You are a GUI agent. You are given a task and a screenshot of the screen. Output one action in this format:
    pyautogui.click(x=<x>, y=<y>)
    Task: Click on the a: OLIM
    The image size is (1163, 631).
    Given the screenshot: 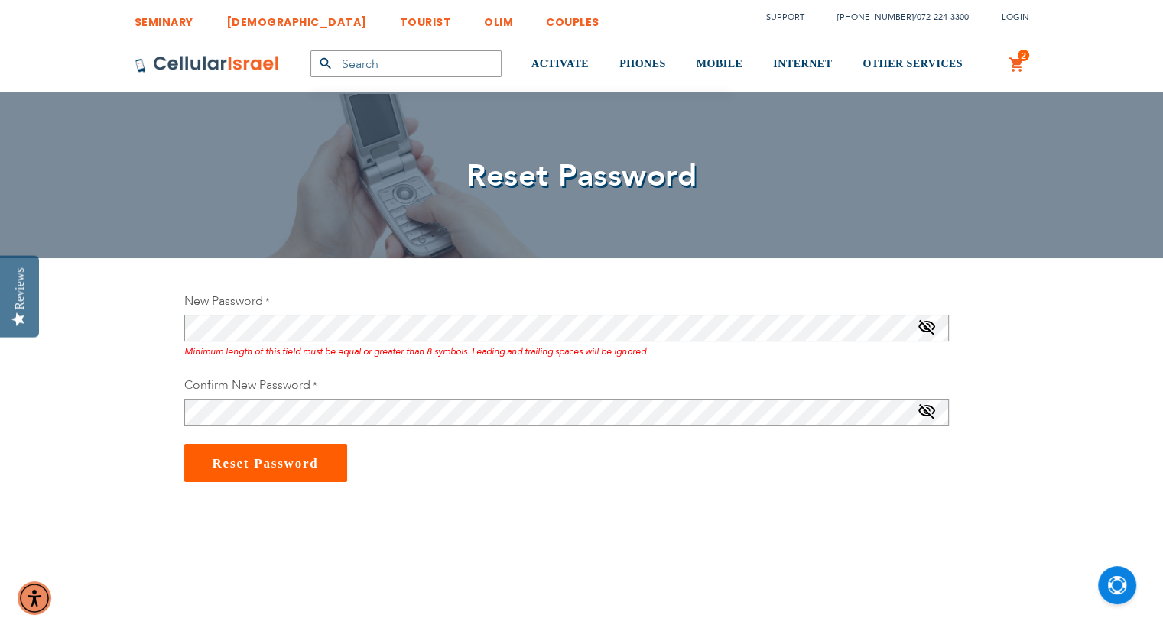 What is the action you would take?
    pyautogui.click(x=498, y=18)
    